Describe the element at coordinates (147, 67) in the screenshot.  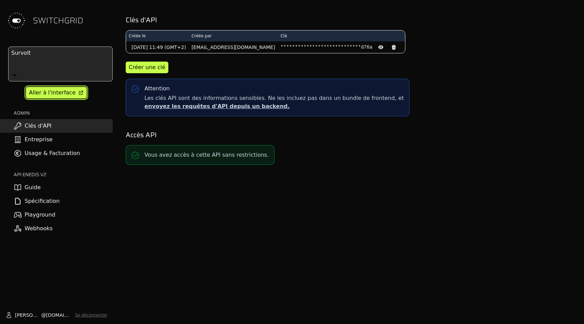
I see `div: Créer une clé` at that location.